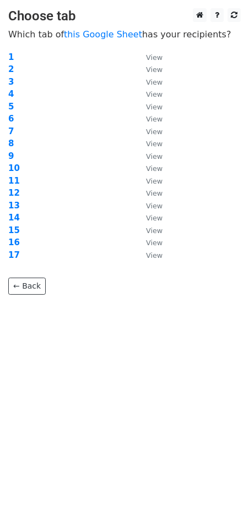 The width and height of the screenshot is (249, 525). Describe the element at coordinates (11, 131) in the screenshot. I see `strong: 7` at that location.